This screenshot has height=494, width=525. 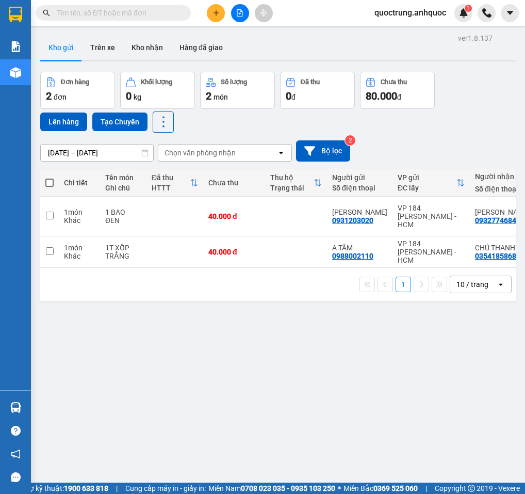 What do you see at coordinates (323, 151) in the screenshot?
I see `button: Bộ lọc` at bounding box center [323, 151].